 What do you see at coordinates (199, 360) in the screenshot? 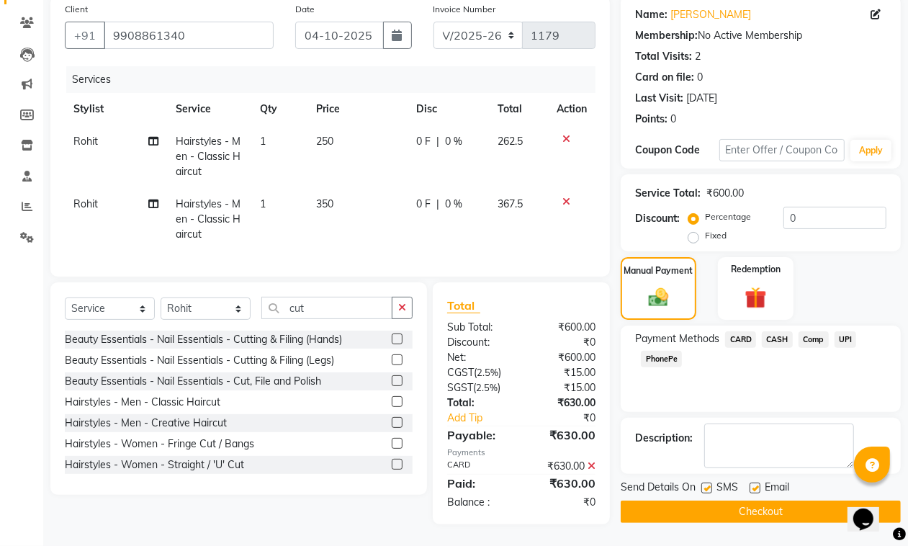
I see `div: Beauty Essentials - Nail Essentials - Cutting & Filing (Legs)` at bounding box center [199, 360].